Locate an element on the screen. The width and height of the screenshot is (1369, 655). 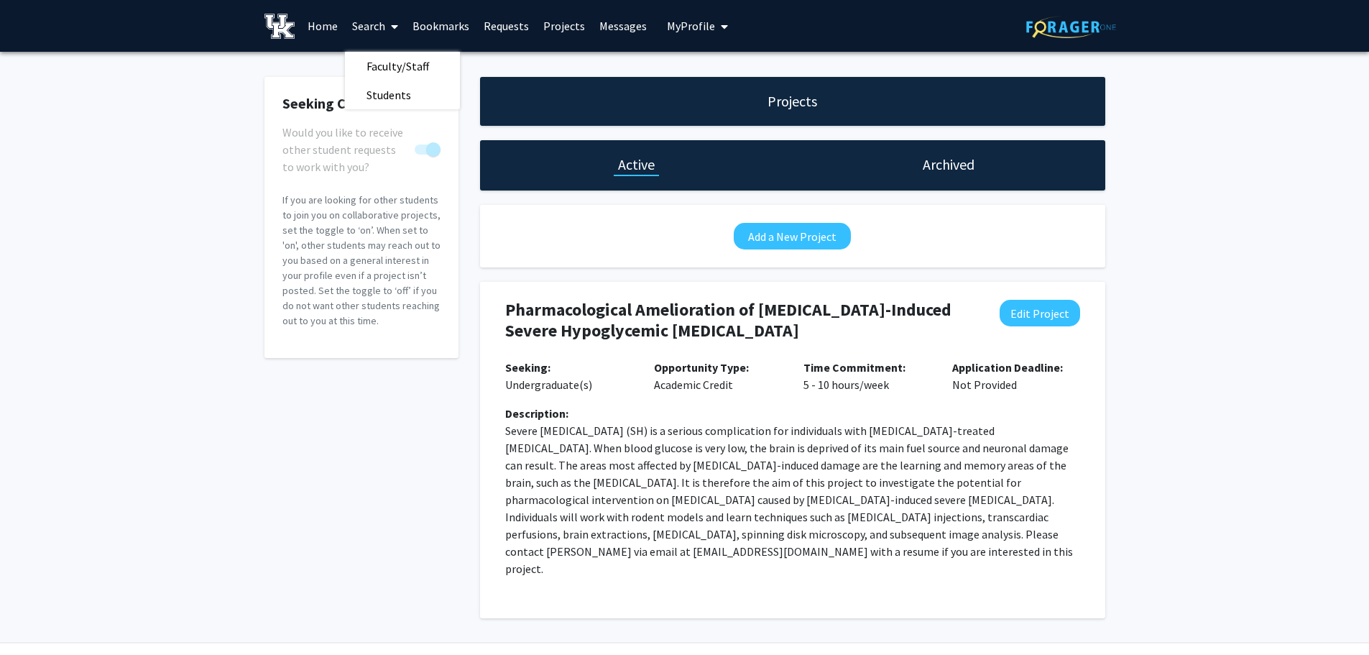
h1: Projects is located at coordinates (792, 101).